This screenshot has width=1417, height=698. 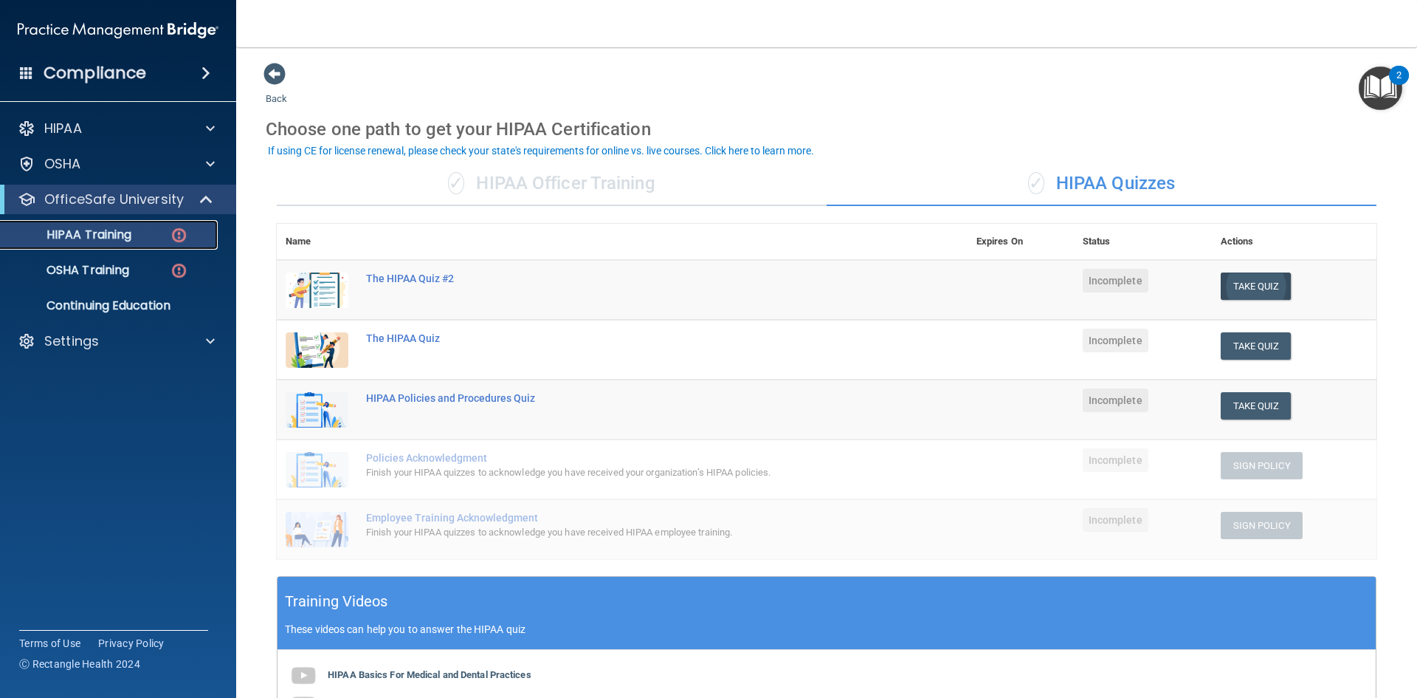 I want to click on div: Finish your HIPAA quizzes to acknowledge you have received HIPAA employee training., so click(x=630, y=532).